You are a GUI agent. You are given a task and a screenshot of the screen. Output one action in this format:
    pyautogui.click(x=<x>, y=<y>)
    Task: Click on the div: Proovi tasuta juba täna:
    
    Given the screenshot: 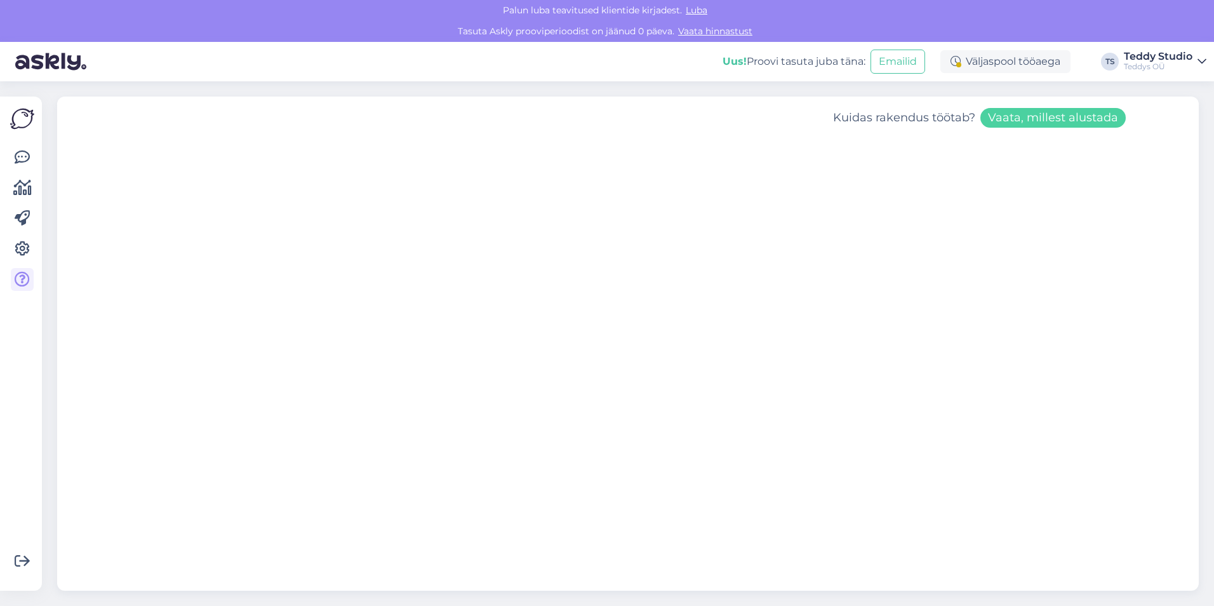 What is the action you would take?
    pyautogui.click(x=794, y=62)
    